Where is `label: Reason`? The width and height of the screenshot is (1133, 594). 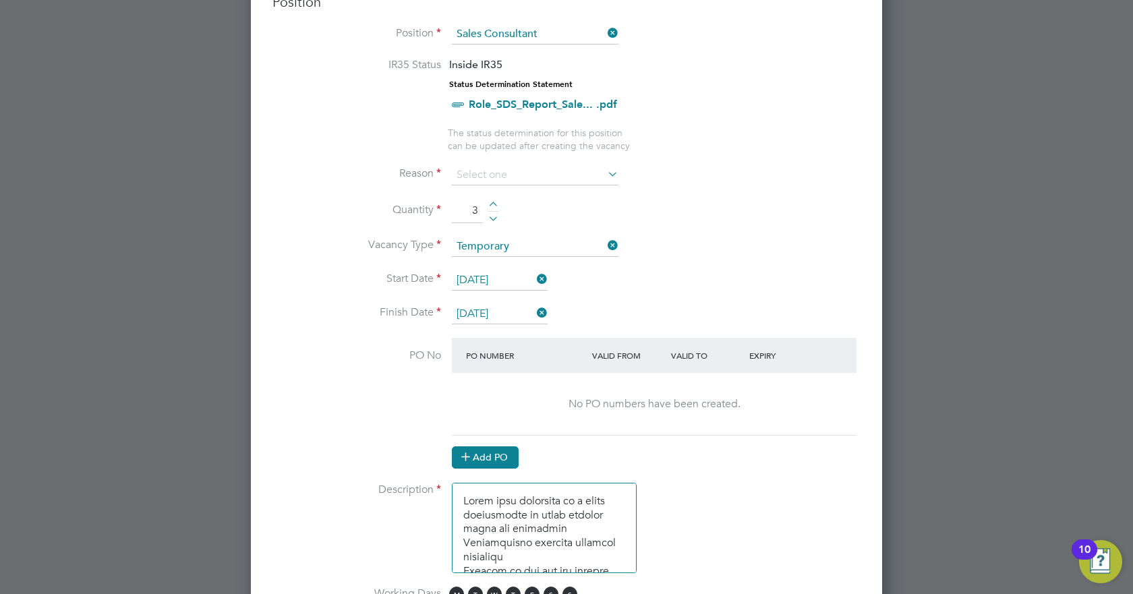
label: Reason is located at coordinates (357, 173).